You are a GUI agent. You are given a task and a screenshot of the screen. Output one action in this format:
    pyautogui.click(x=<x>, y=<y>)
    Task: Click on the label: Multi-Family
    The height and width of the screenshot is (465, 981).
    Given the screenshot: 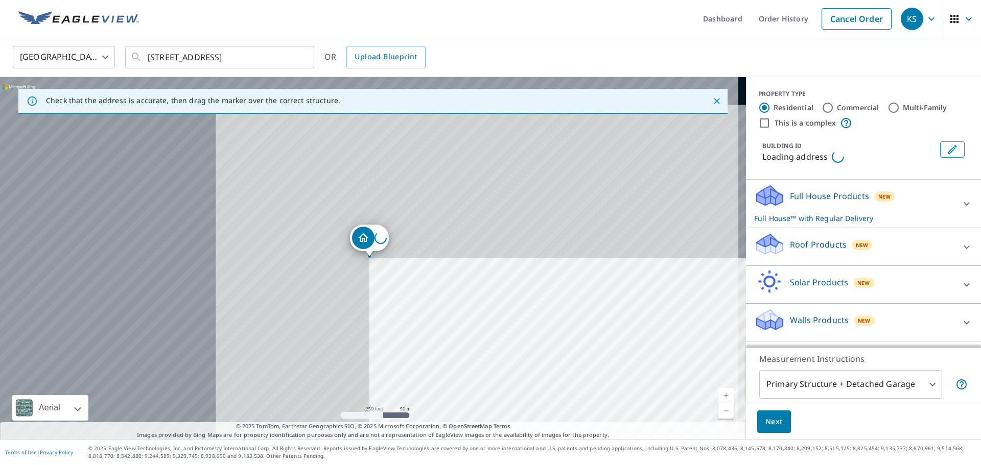 What is the action you would take?
    pyautogui.click(x=925, y=108)
    